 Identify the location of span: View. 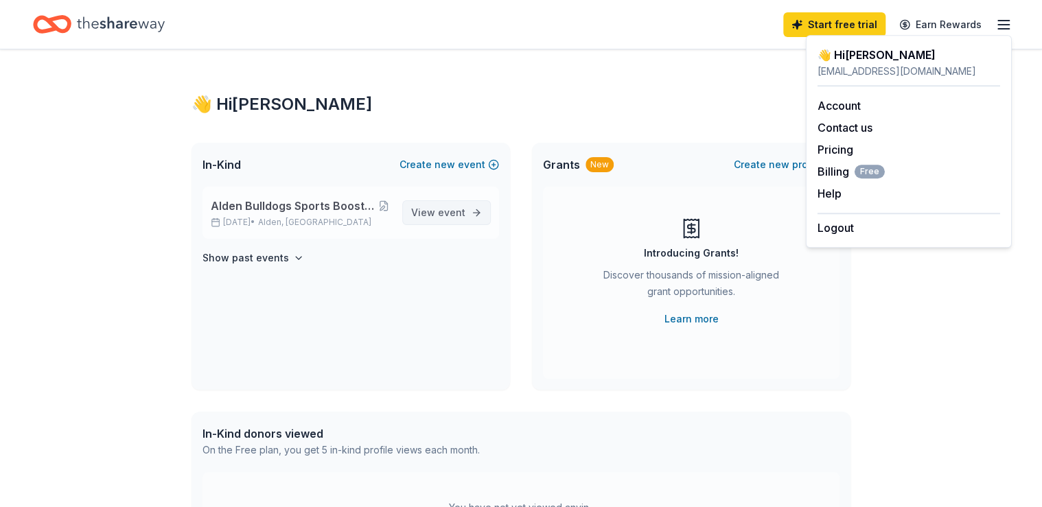
(438, 213).